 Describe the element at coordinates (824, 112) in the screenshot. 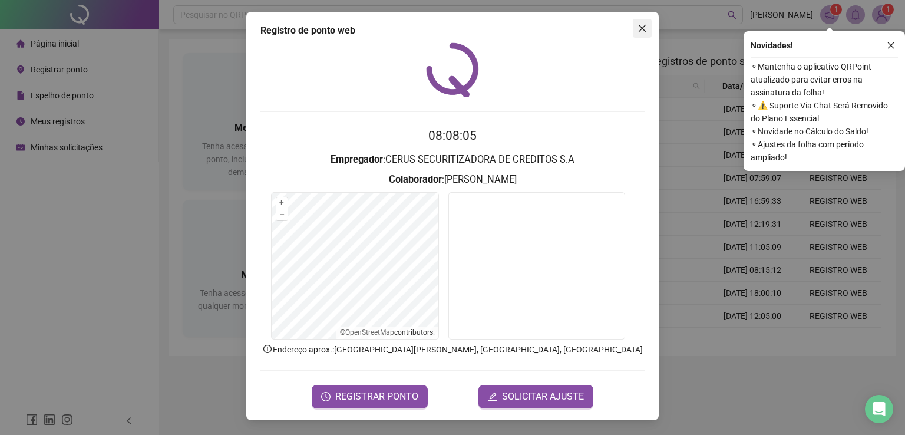

I see `span: ⚬ ⚠️ Suporte Via Chat Será Removido do Plano Essencial` at that location.